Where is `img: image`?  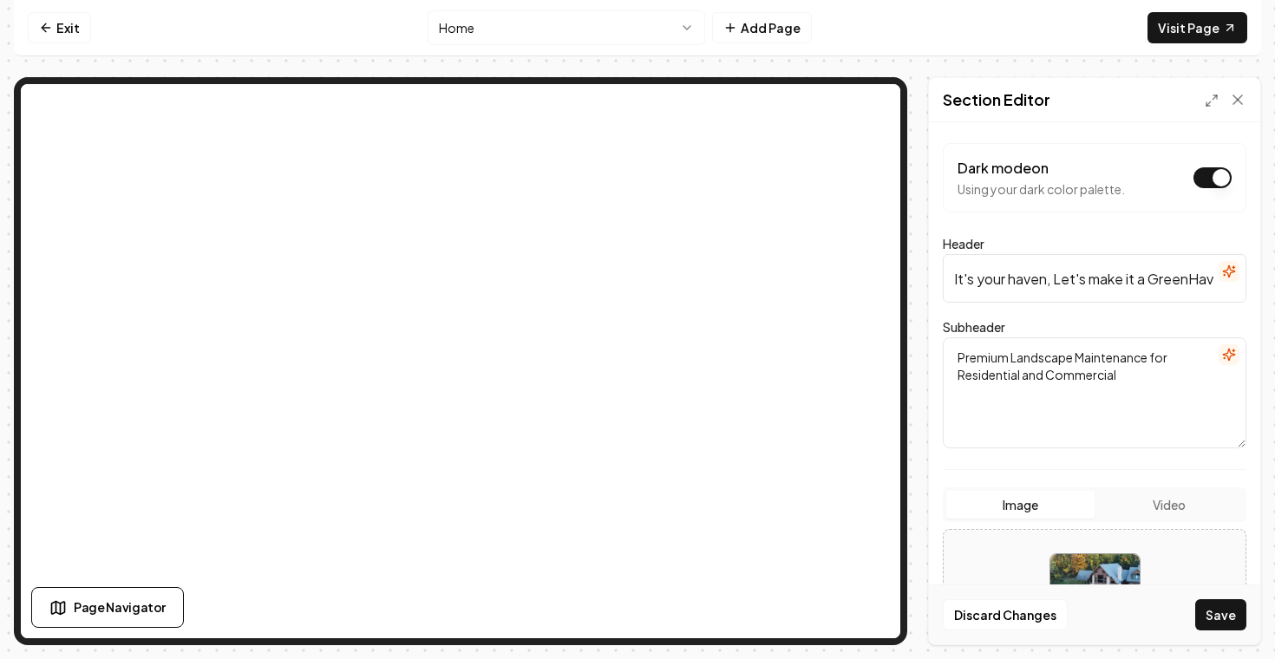
img: image is located at coordinates (1095, 599).